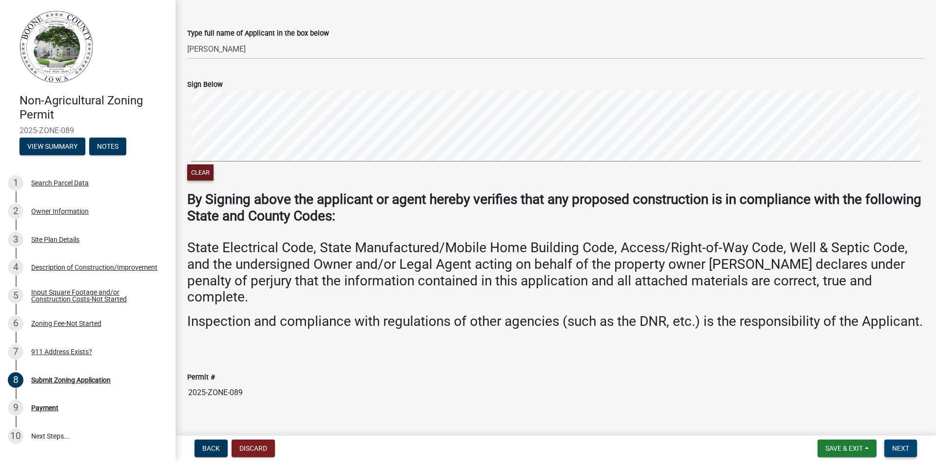  Describe the element at coordinates (94, 108) in the screenshot. I see `h4: Non-Agricultural Zoning Permit` at that location.